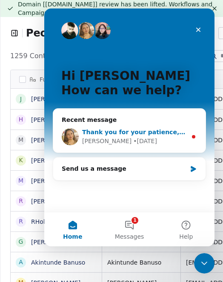  Describe the element at coordinates (85, 228) in the screenshot. I see `span: Messages` at that location.